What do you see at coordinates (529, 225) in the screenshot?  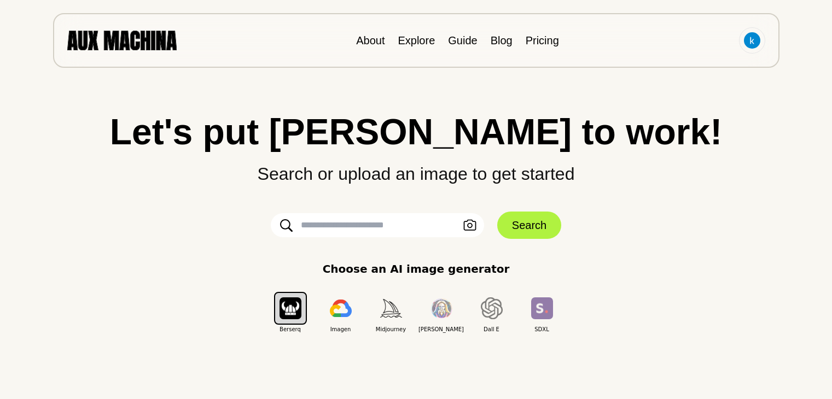 I see `button: Search` at bounding box center [529, 225].